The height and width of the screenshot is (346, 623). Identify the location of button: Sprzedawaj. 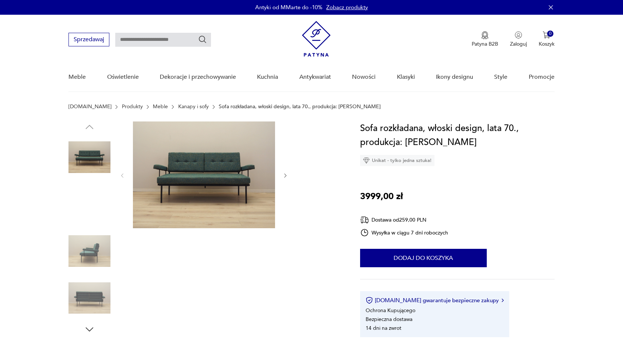
(89, 39).